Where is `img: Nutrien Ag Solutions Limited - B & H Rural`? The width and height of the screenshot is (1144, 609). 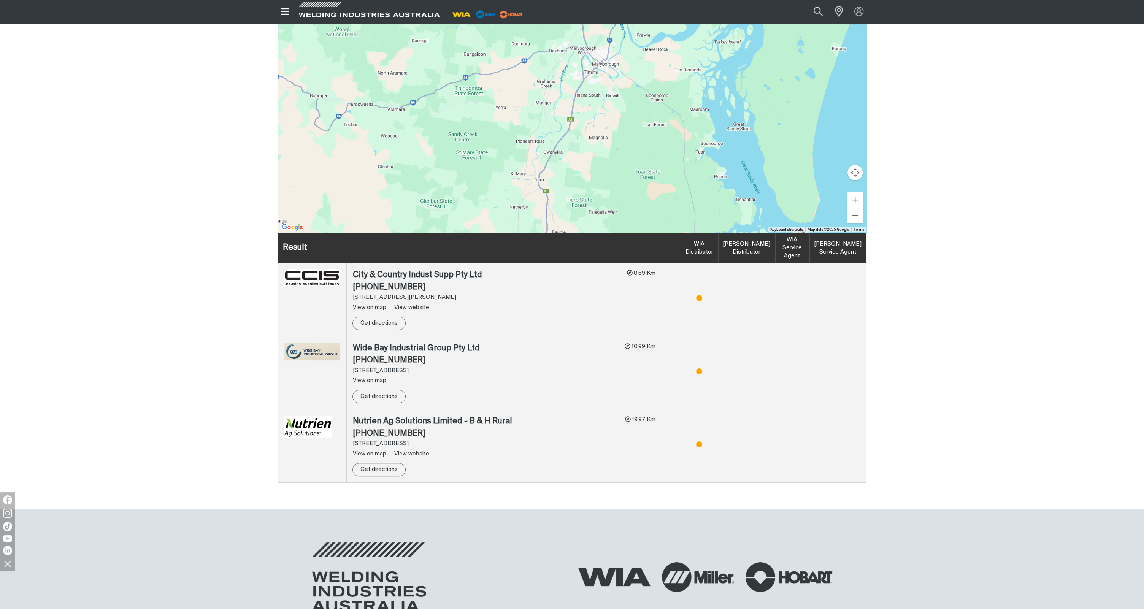 img: Nutrien Ag Solutions Limited - B & H Rural is located at coordinates (308, 427).